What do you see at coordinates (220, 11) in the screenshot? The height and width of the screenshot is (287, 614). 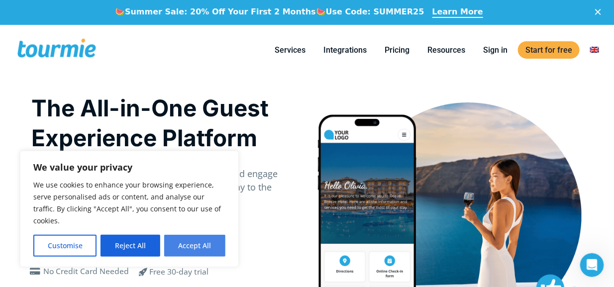 I see `b: Summer Sale: 20% Off Your First 2 Months` at bounding box center [220, 11].